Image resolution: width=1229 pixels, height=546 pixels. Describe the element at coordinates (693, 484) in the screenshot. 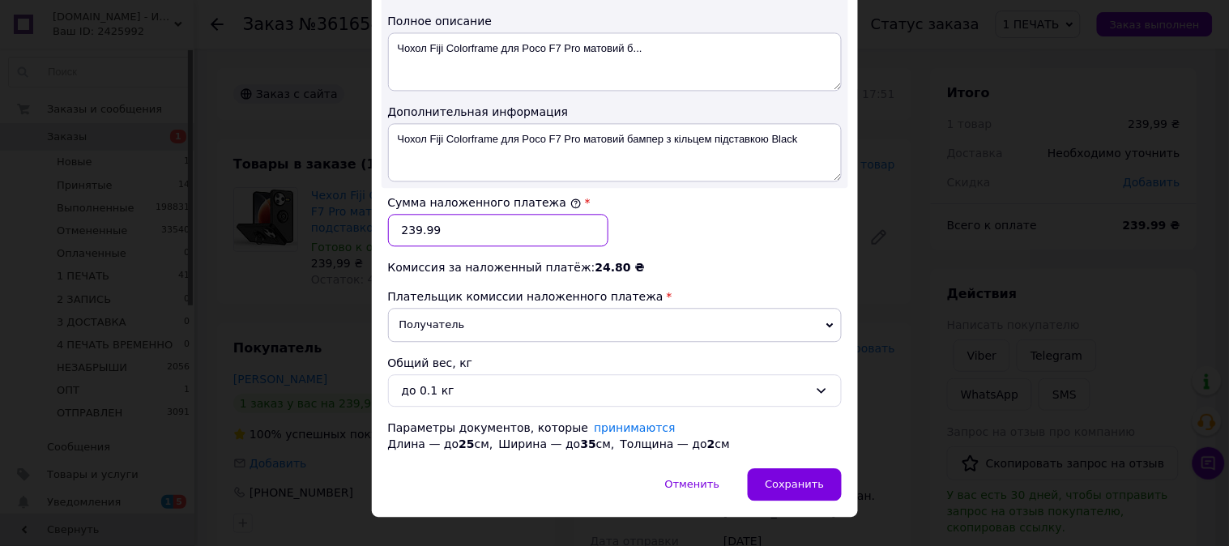

I see `span: Отменить` at that location.